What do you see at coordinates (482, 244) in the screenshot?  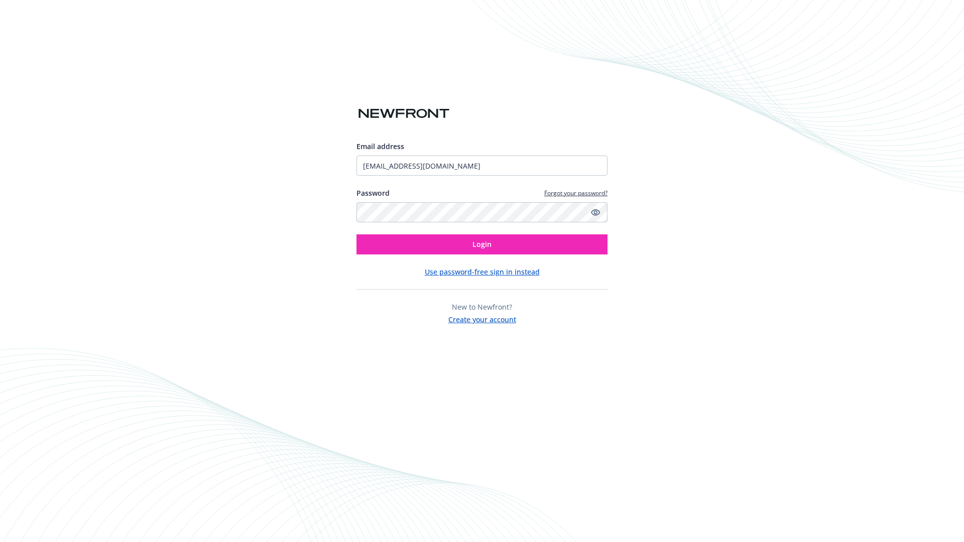 I see `span: Login` at bounding box center [482, 244].